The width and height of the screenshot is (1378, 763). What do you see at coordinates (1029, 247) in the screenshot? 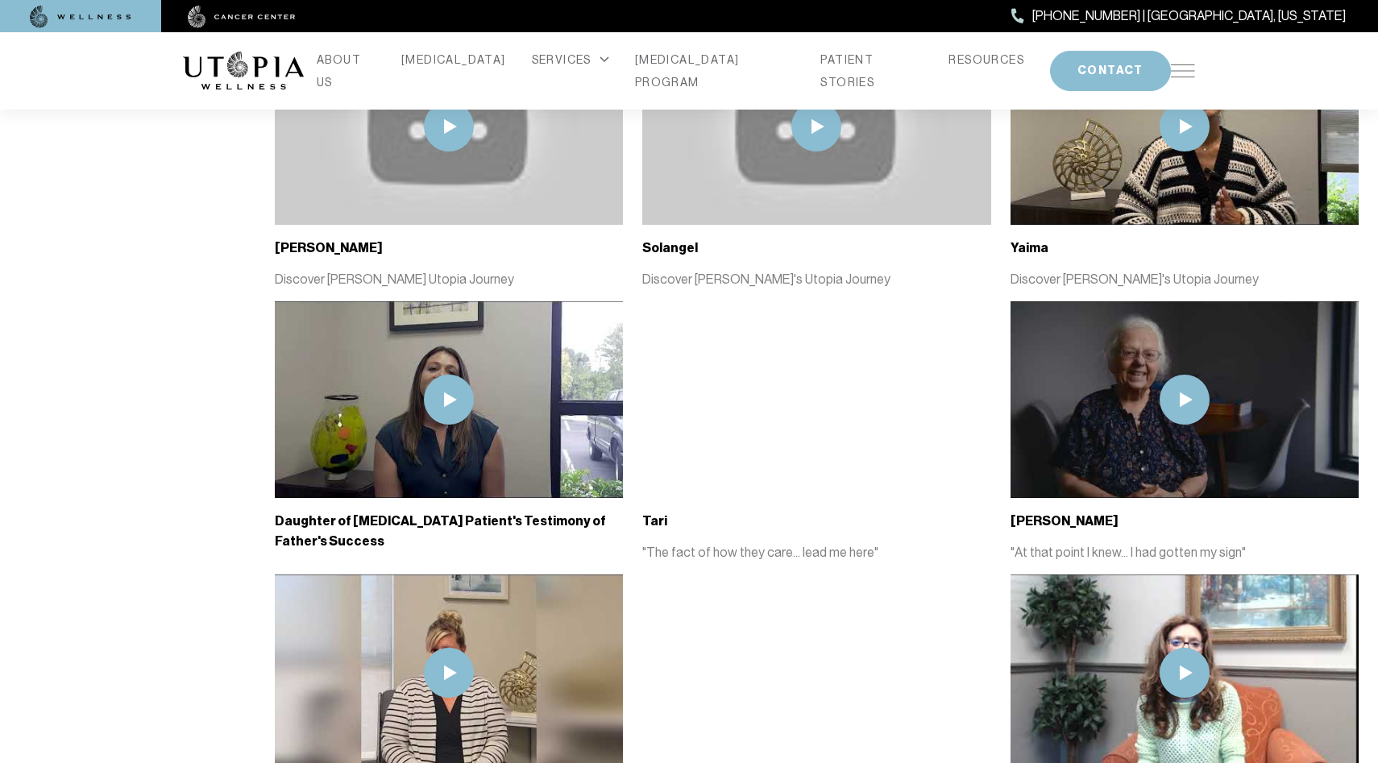
I see `b: Yaima` at bounding box center [1029, 247].